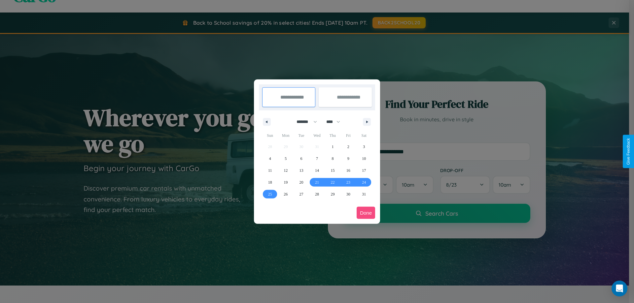  I want to click on span: 7, so click(317, 159).